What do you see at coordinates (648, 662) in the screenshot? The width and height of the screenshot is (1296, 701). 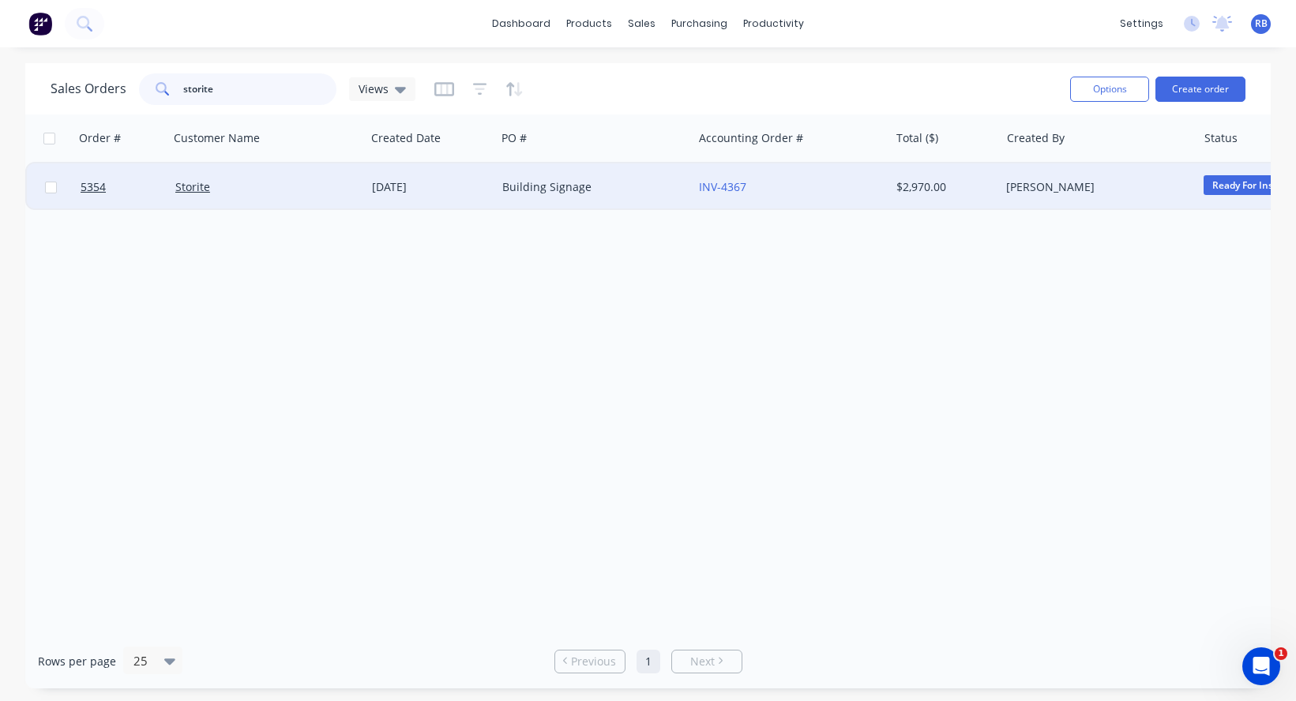 I see `a: Page 1 is your current page` at bounding box center [648, 662].